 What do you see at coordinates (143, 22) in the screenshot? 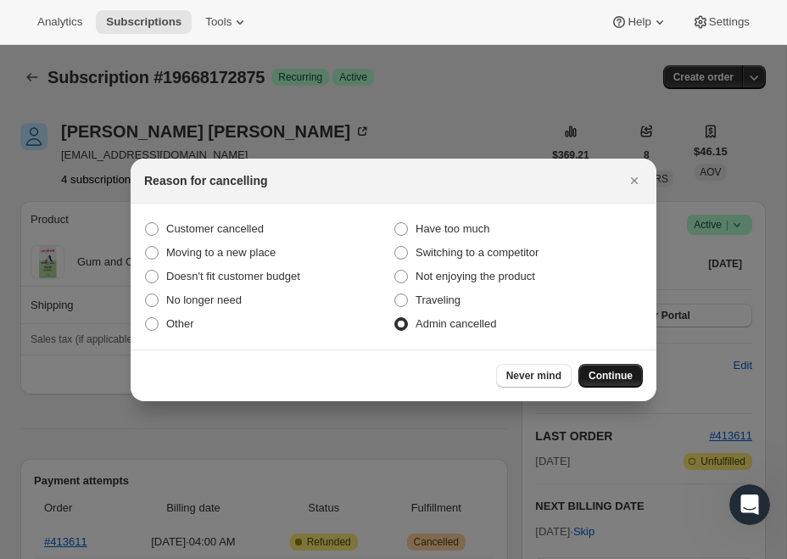
I see `button: Subscriptions` at bounding box center [143, 22].